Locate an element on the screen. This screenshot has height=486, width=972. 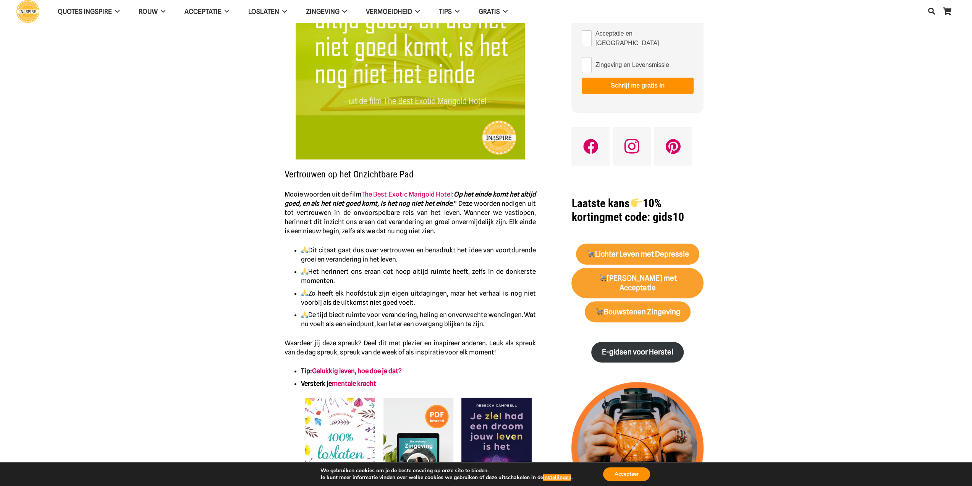
li: Zo heeft elk hoofdstuk zijn eigen uitdagingen, maar het verhaal is nog niet voorbij als de uitkom... is located at coordinates (418, 298).